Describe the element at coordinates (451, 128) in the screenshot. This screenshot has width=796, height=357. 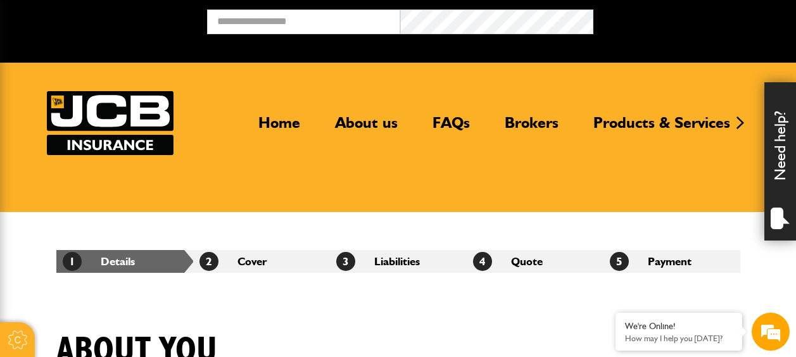
I see `a: FAQs` at that location.